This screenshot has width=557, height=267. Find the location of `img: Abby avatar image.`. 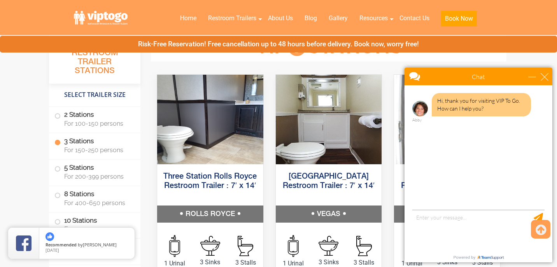

img: Abby avatar image. is located at coordinates (20, 46).